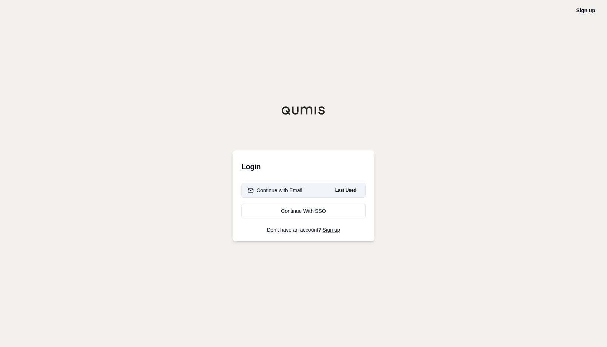 The height and width of the screenshot is (347, 607). What do you see at coordinates (304, 111) in the screenshot?
I see `img: Qumis` at bounding box center [304, 111].